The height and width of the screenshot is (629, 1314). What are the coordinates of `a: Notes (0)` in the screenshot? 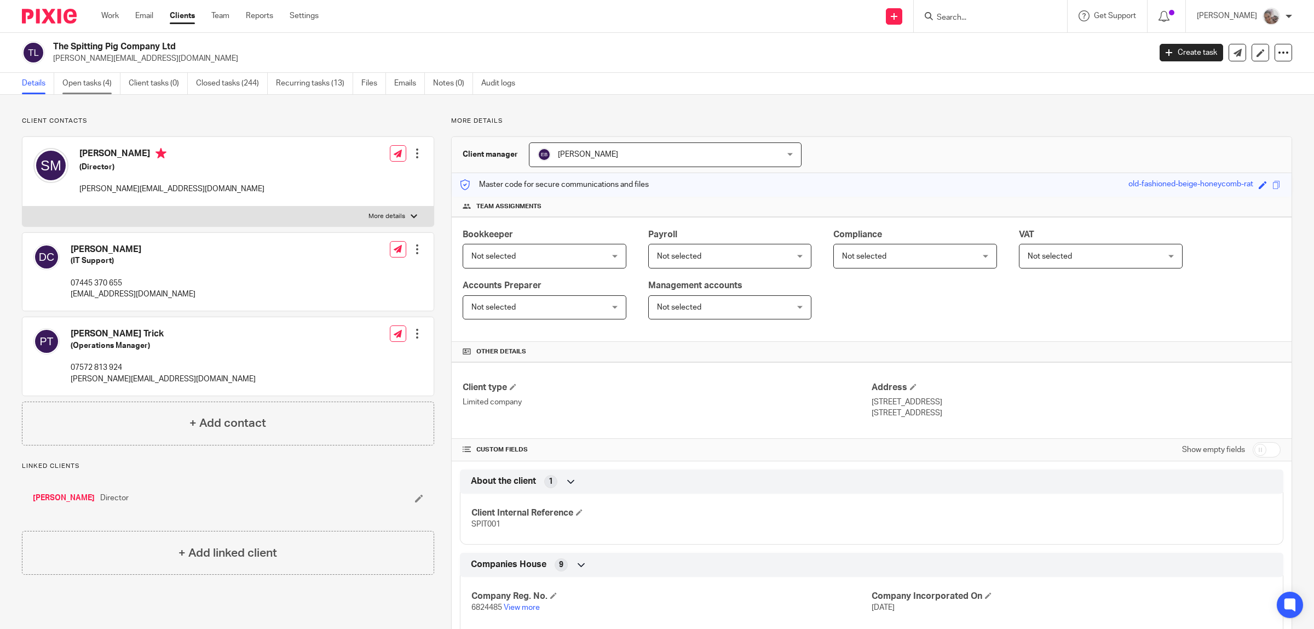 It's located at (453, 83).